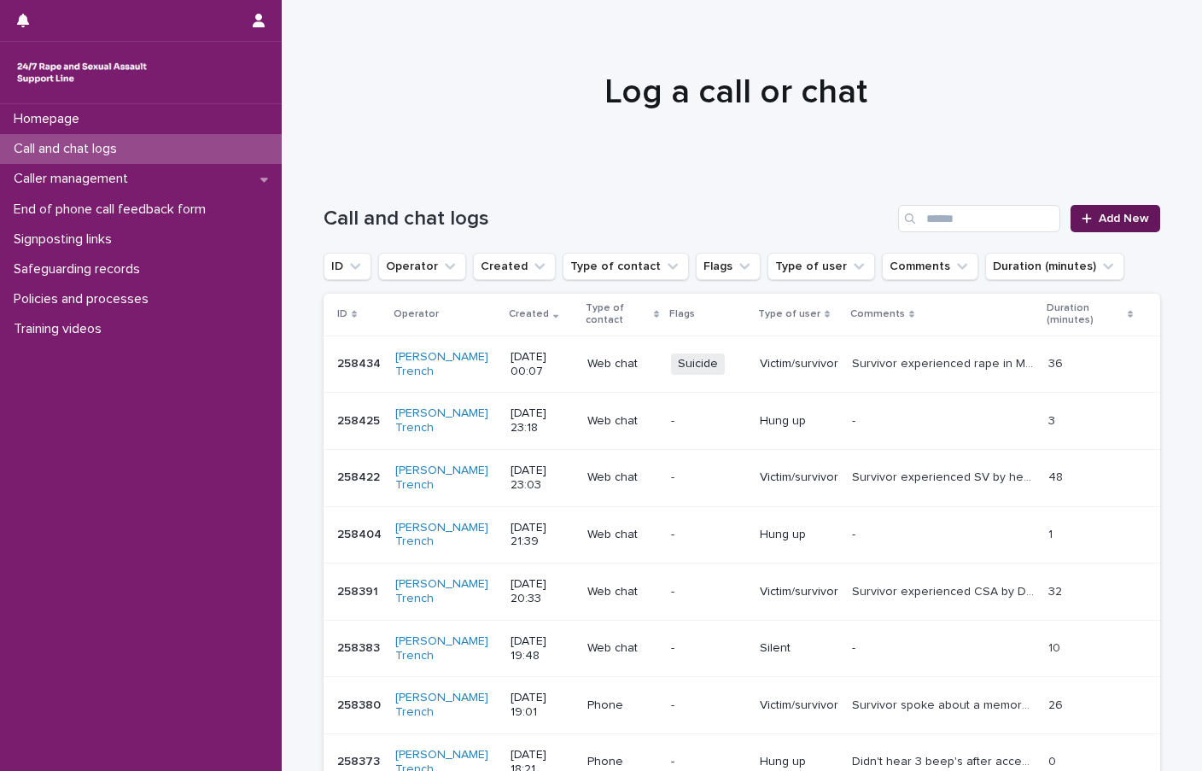 The width and height of the screenshot is (1202, 771). Describe the element at coordinates (68, 149) in the screenshot. I see `p: Call and chat logs` at that location.